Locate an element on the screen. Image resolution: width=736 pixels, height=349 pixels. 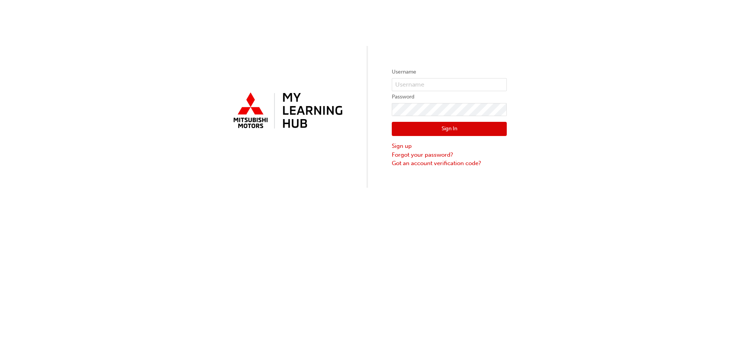
label: Password is located at coordinates (449, 97).